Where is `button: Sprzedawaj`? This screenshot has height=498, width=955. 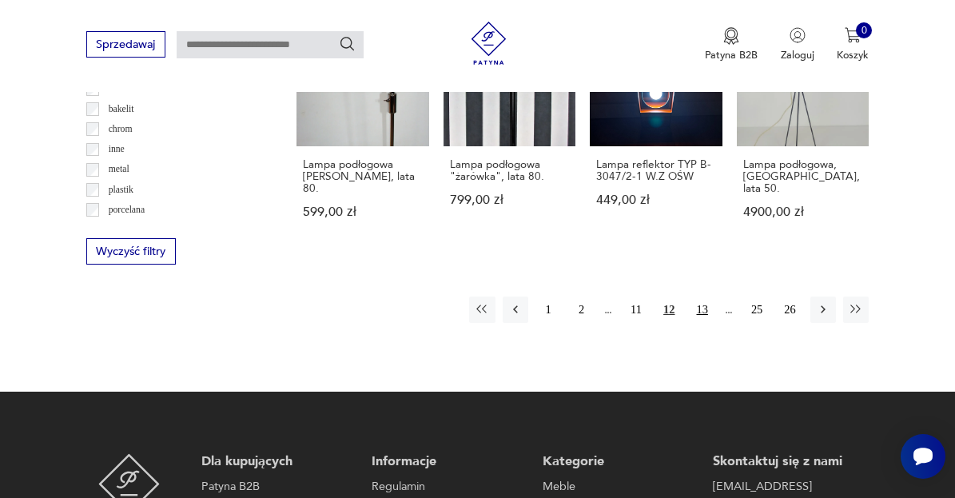
button: Sprzedawaj is located at coordinates (125, 44).